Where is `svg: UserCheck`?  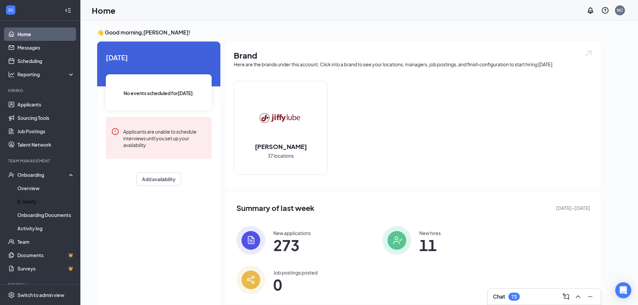 svg: UserCheck is located at coordinates (11, 175).